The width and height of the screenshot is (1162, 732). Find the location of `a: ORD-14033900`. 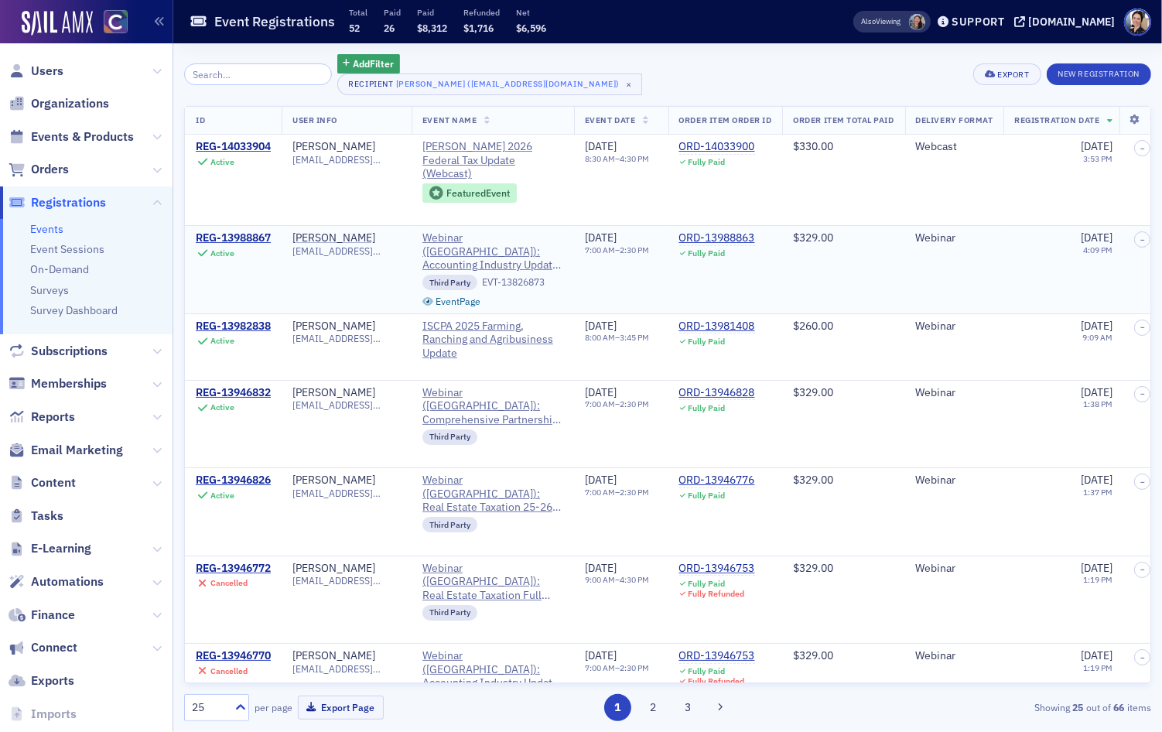

a: ORD-14033900 is located at coordinates (717, 147).